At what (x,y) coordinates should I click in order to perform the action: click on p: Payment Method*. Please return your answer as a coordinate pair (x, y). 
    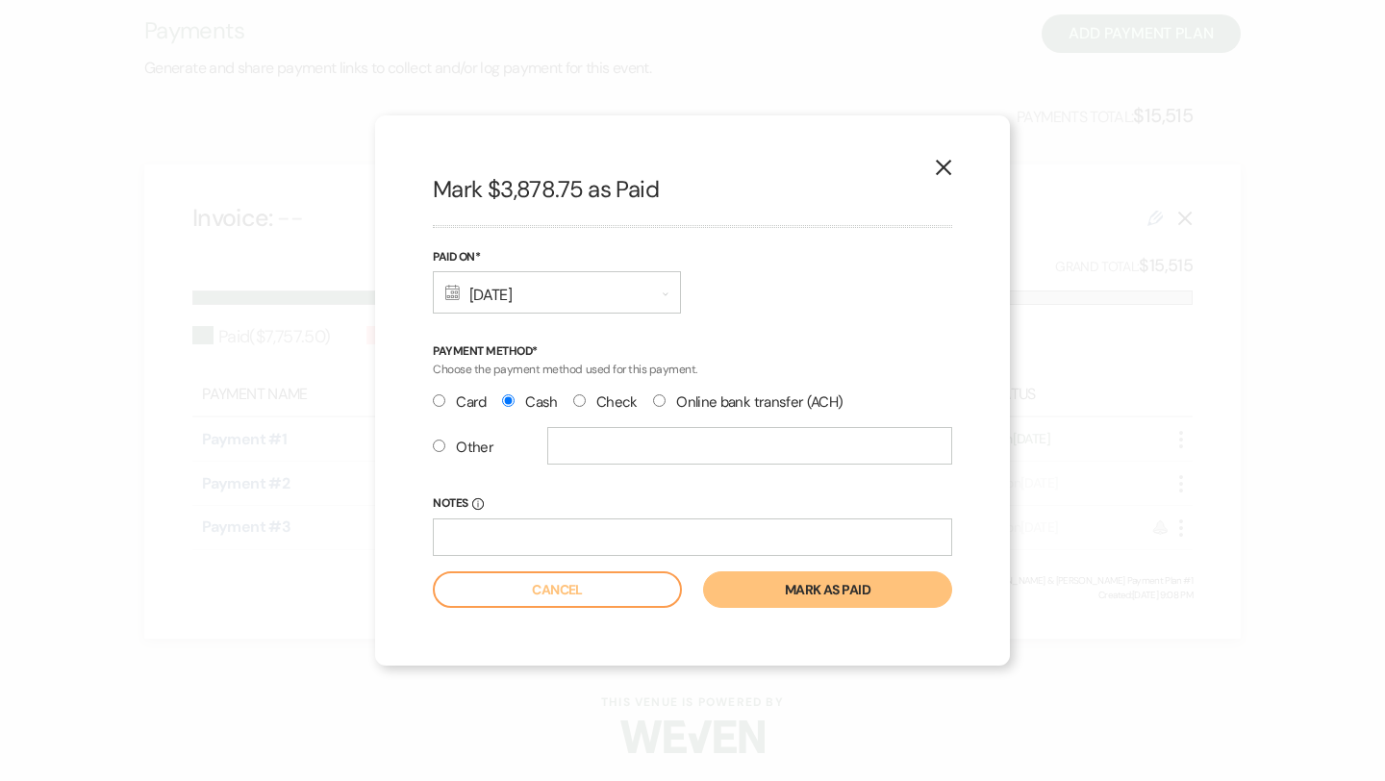
    Looking at the image, I should click on (693, 351).